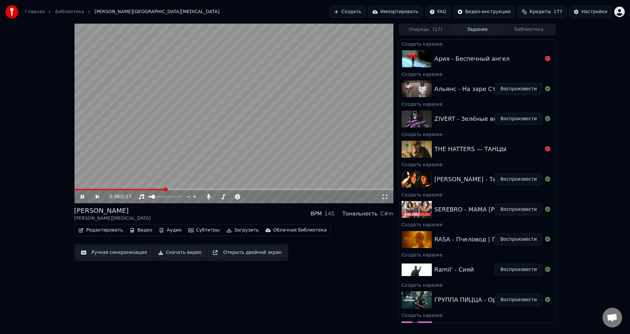 Image resolution: width=630 pixels, height=334 pixels. What do you see at coordinates (426, 30) in the screenshot?
I see `button: Очередь` at bounding box center [426, 30].